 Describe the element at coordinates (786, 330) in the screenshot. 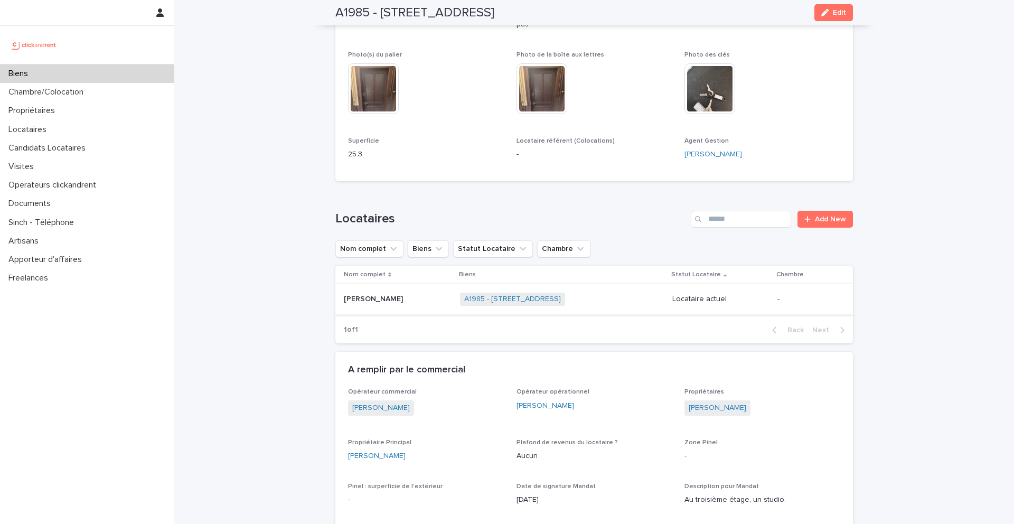

I see `button: Back` at that location.